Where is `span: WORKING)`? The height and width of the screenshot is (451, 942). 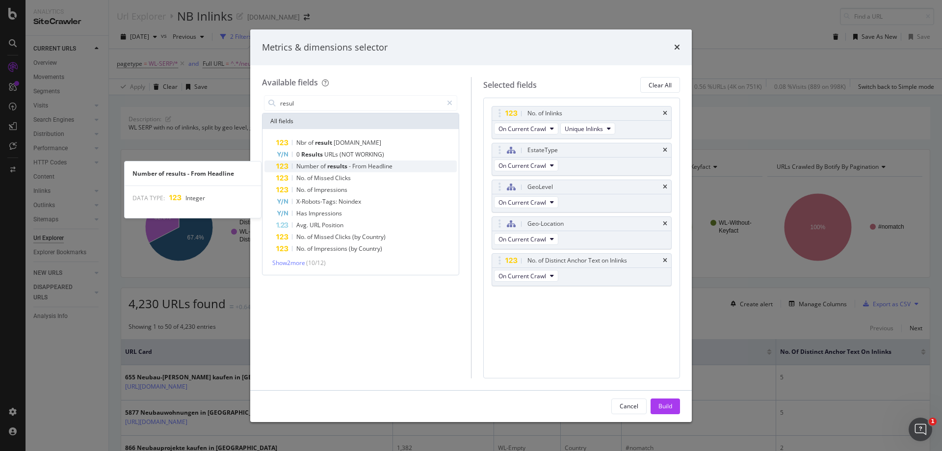 span: WORKING) is located at coordinates (369, 154).